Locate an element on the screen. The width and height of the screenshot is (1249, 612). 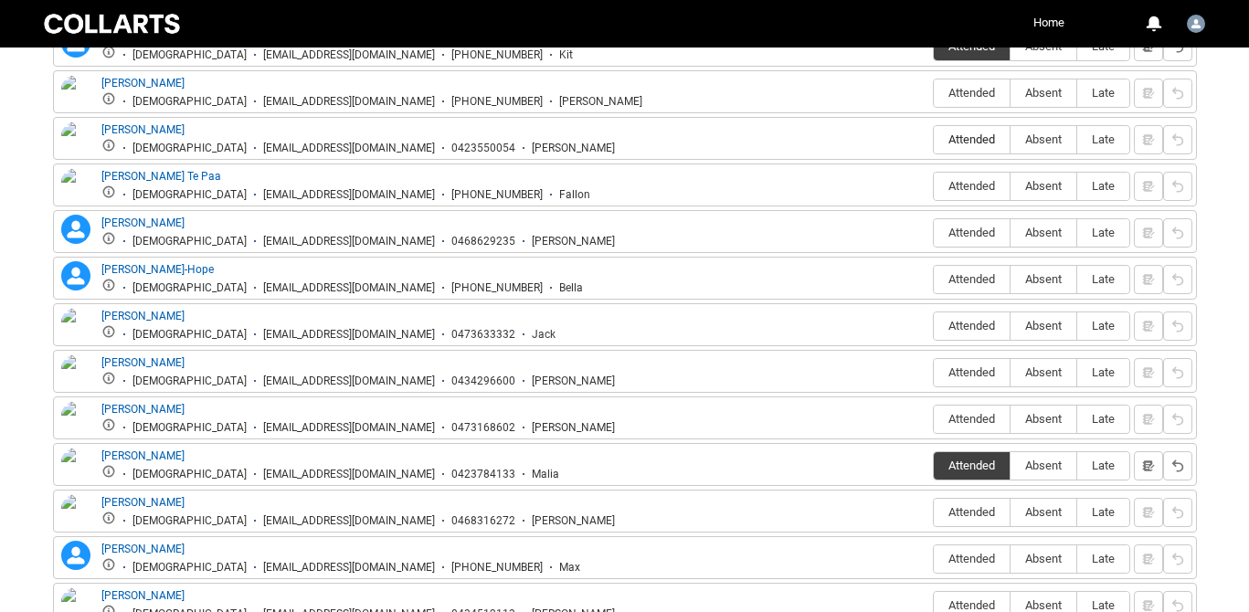
lightning-icon: Max Hobbs is located at coordinates (76, 556).